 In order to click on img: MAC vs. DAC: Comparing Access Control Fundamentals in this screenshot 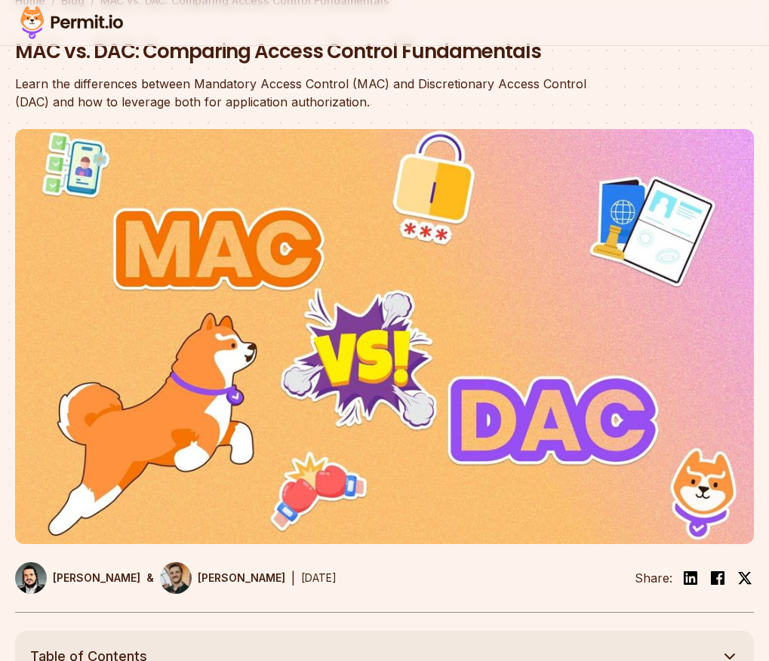, I will do `click(384, 337)`.